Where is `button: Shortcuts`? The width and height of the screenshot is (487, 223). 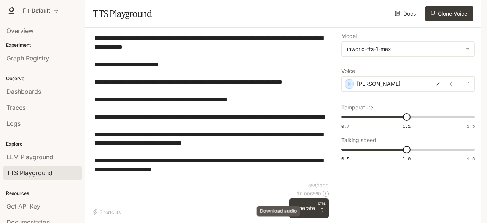
button: Shortcuts is located at coordinates (107, 212).